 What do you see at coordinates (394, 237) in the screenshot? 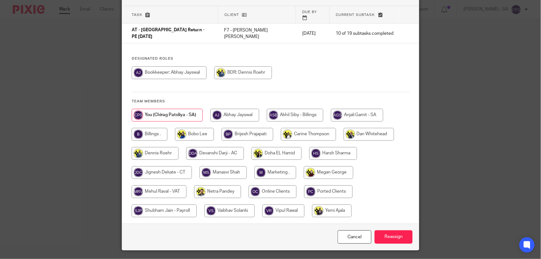
I see `input: Reassign` at bounding box center [394, 237].